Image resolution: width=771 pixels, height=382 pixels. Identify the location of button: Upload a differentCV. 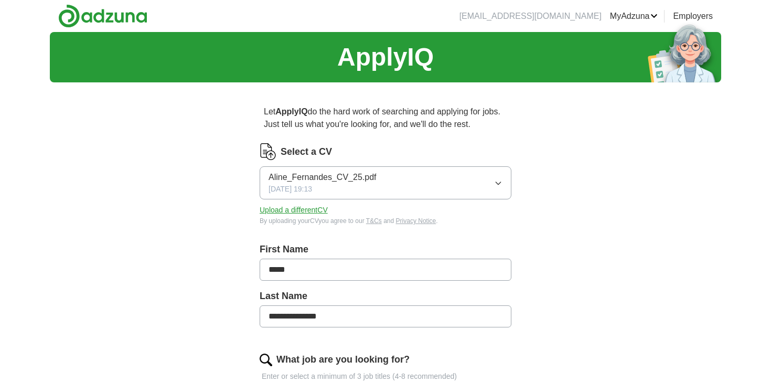
(294, 210).